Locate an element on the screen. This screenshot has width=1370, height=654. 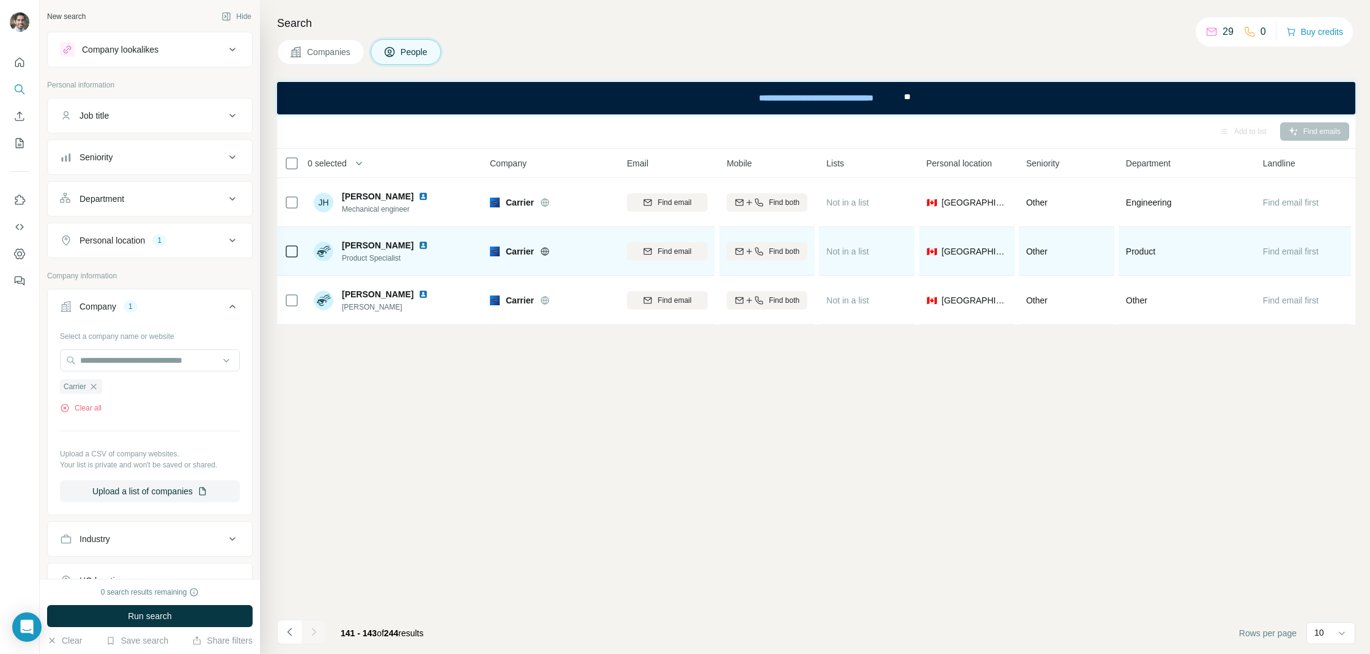
button: Company lookalikes is located at coordinates (150, 50).